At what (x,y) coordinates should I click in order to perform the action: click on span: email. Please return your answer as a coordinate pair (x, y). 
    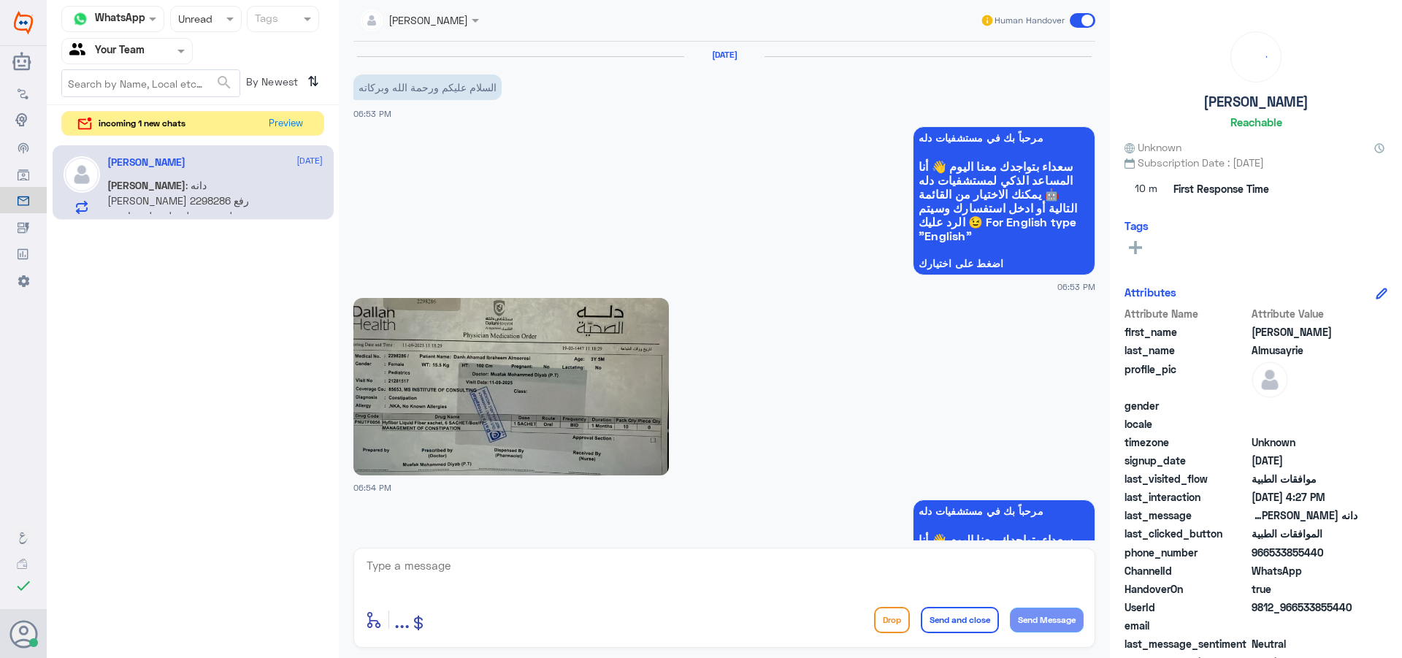
    Looking at the image, I should click on (1187, 625).